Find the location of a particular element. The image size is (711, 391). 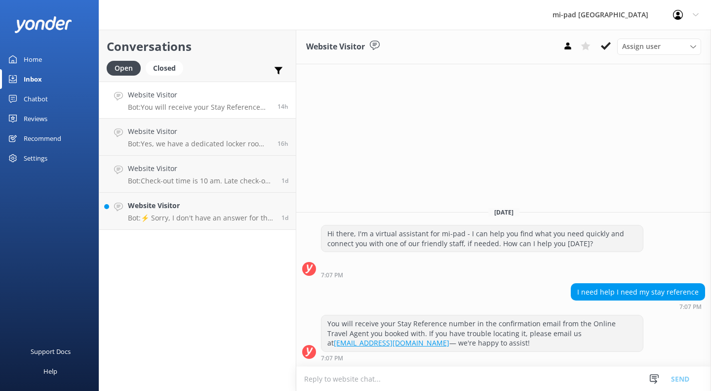

div: Hi there, I'm a virtual assistant for mi-pad - I can help you find what you need quickly and conn... is located at coordinates (482, 238).